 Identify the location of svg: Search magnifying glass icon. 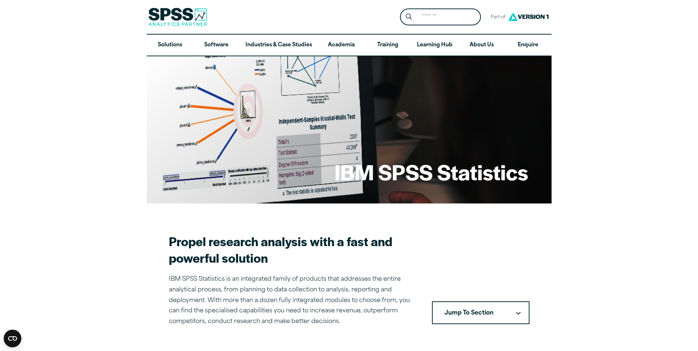
(409, 17).